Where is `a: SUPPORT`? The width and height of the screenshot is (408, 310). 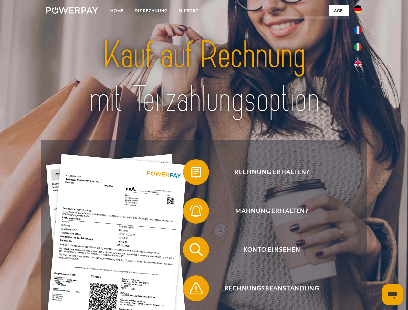 a: SUPPORT is located at coordinates (188, 11).